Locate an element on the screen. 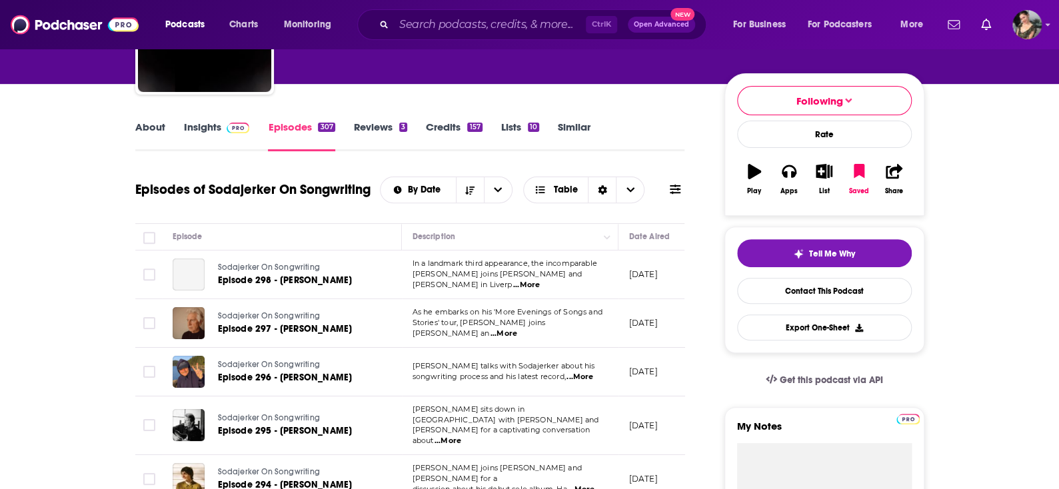 This screenshot has height=489, width=1059. a: InsightsPodchaser Pro is located at coordinates (217, 136).